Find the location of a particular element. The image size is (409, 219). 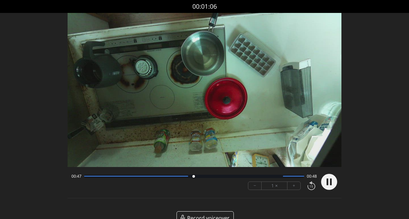

span: 00:47 is located at coordinates (76, 177).